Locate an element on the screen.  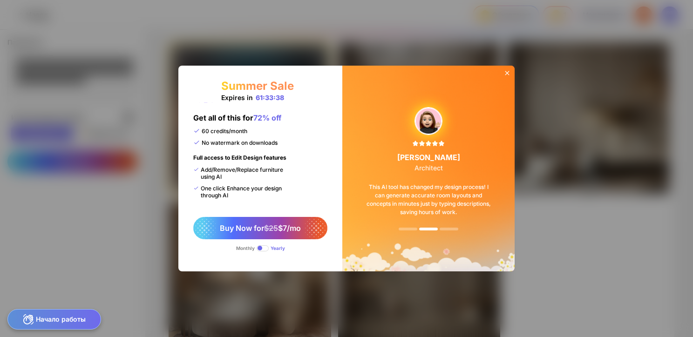
div: Monthly is located at coordinates (245, 248).